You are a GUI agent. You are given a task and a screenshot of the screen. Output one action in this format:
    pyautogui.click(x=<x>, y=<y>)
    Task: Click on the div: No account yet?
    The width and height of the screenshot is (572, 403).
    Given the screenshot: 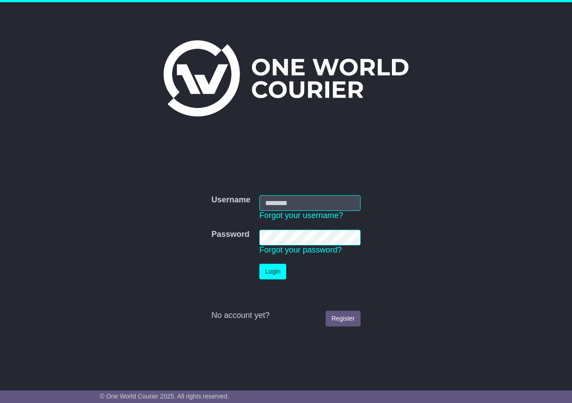 What is the action you would take?
    pyautogui.click(x=286, y=316)
    